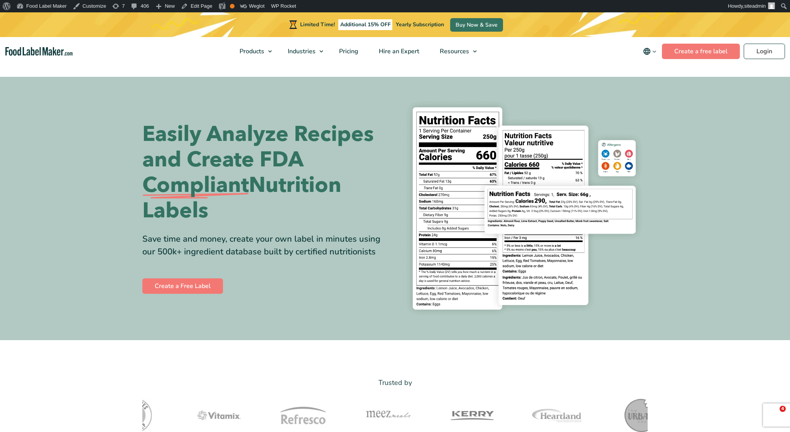 The height and width of the screenshot is (432, 790). I want to click on a: Create a free label, so click(701, 51).